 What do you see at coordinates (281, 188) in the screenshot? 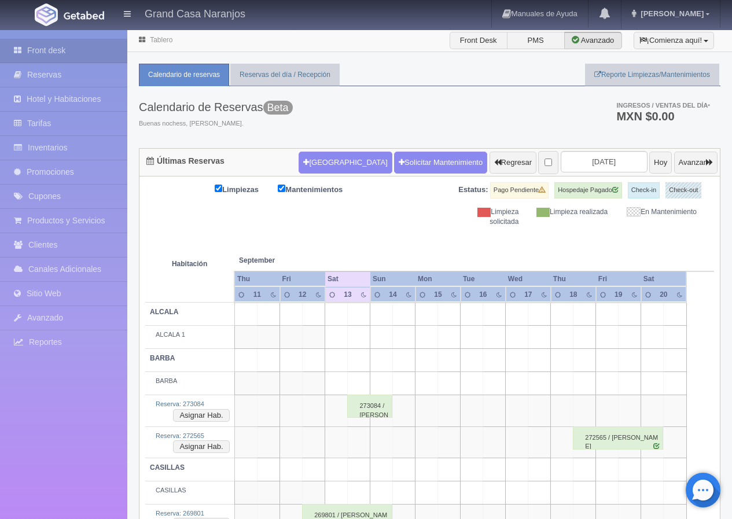
I see `input: Mantenimientos` at bounding box center [281, 188].